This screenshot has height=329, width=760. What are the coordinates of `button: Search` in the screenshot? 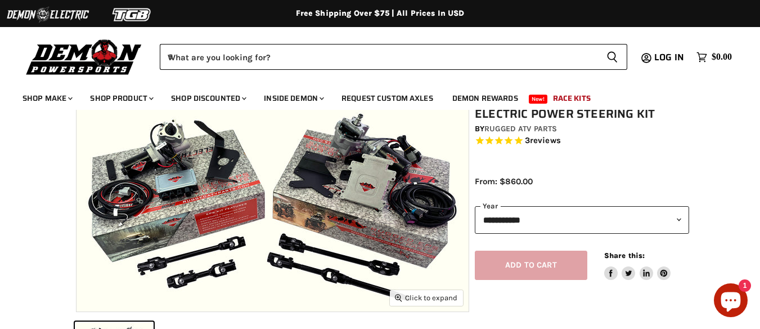 It's located at (612, 57).